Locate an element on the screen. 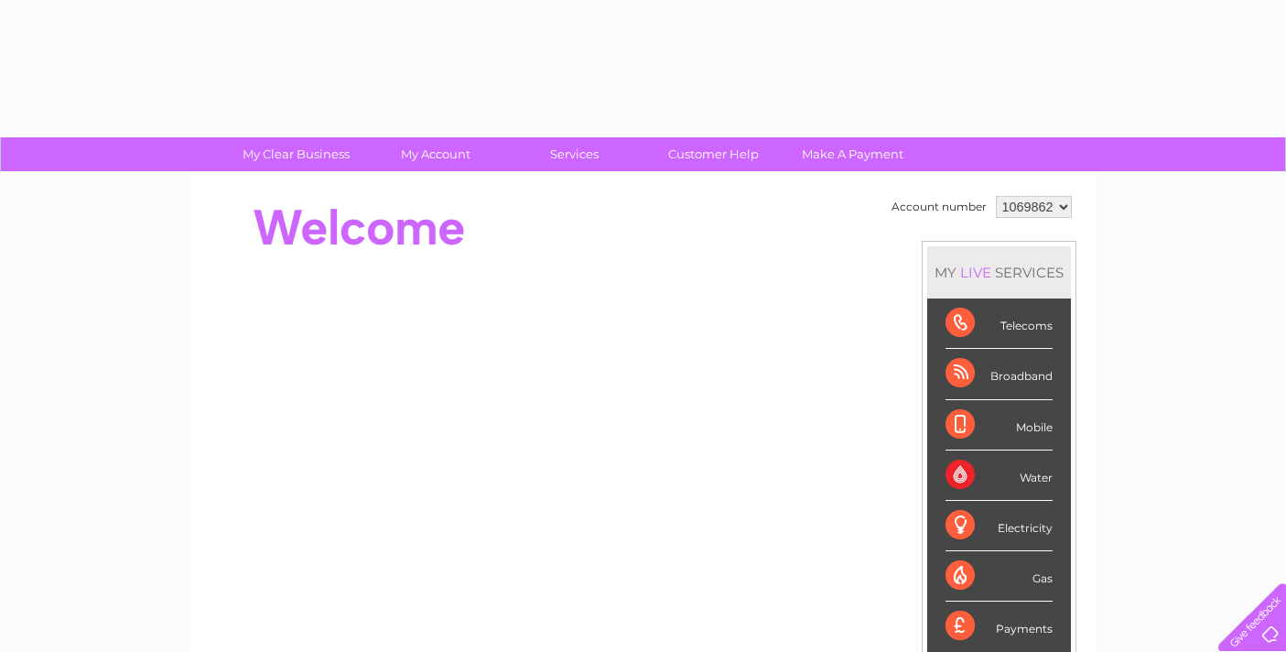 The width and height of the screenshot is (1286, 652). div: Telecoms is located at coordinates (999, 323).